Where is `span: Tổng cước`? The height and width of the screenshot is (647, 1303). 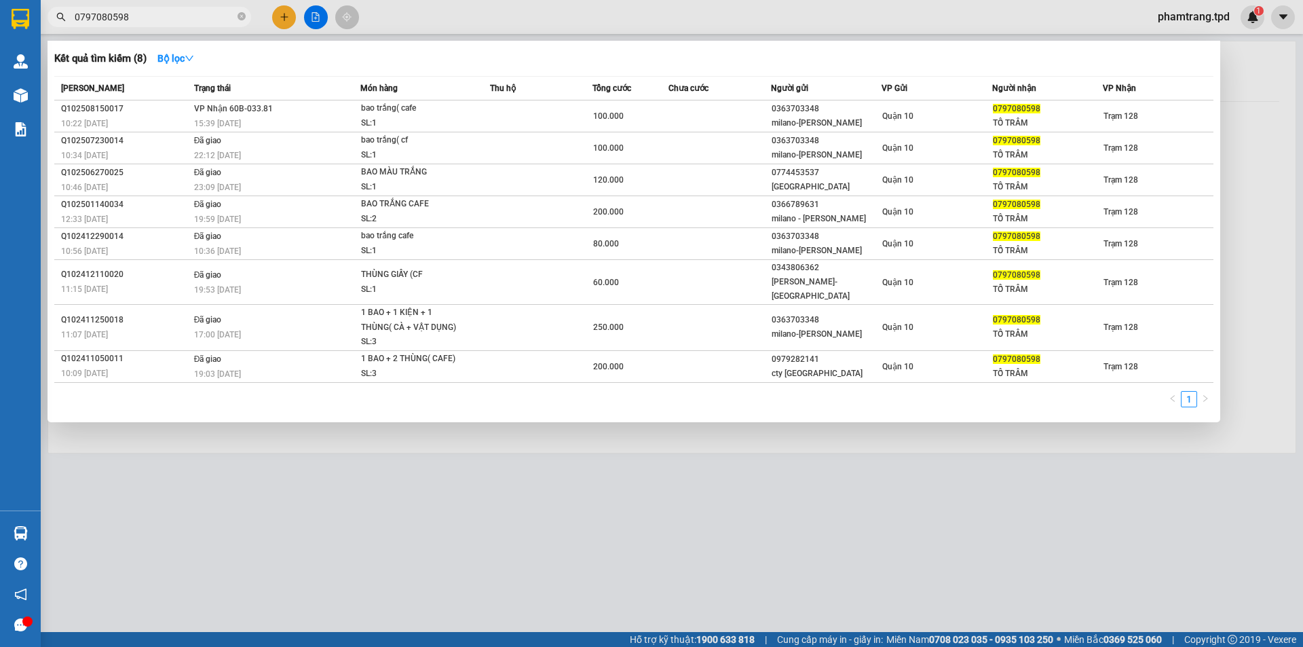 span: Tổng cước is located at coordinates (612, 88).